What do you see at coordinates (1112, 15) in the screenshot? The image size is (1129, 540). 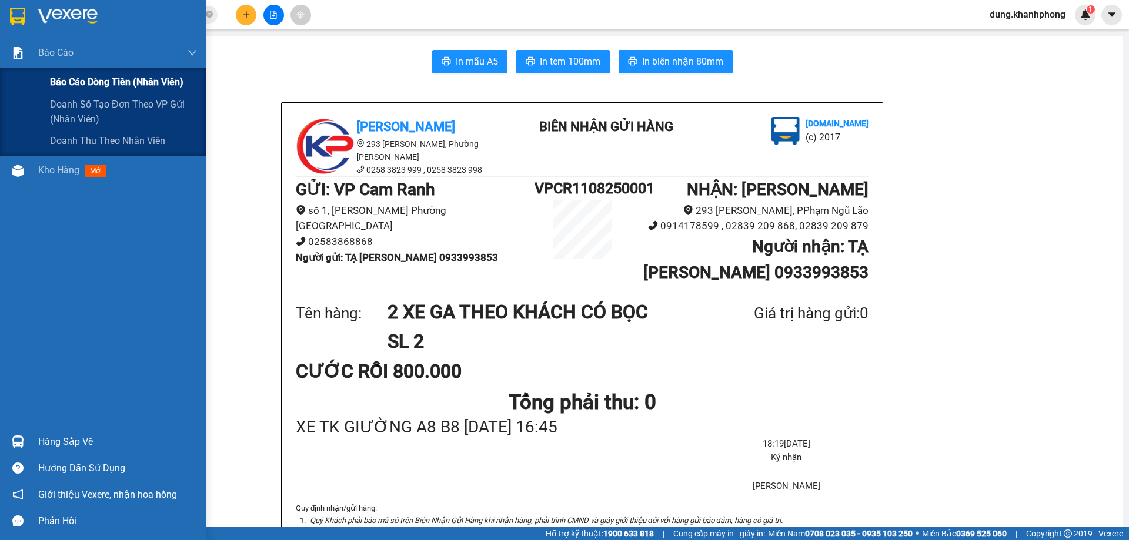 I see `span: caret-down` at bounding box center [1112, 15].